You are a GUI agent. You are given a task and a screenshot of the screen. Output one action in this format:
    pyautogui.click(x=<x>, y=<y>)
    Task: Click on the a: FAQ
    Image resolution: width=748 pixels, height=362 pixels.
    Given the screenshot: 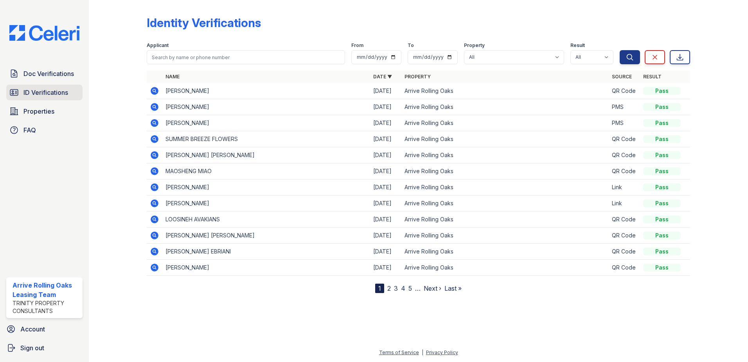 What is the action you would take?
    pyautogui.click(x=44, y=130)
    